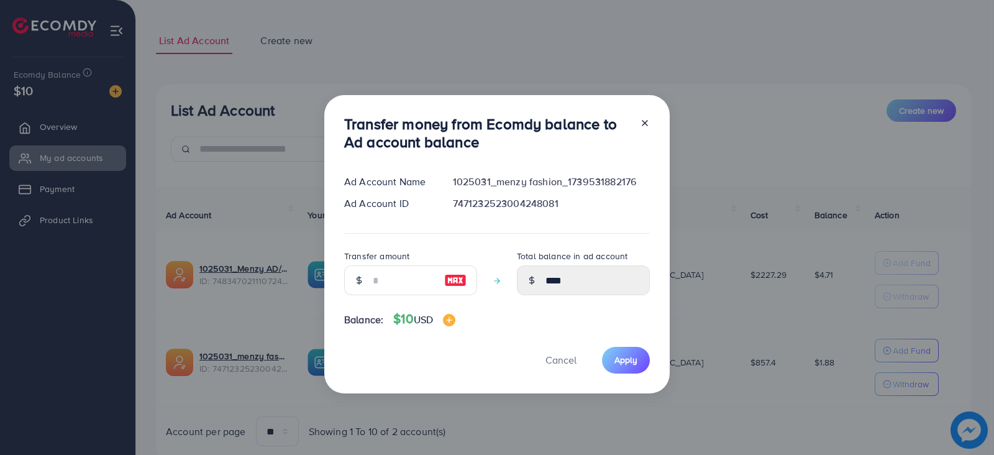 The image size is (994, 455). What do you see at coordinates (551, 181) in the screenshot?
I see `div: 1025031_menzy fashion_1739531882176` at bounding box center [551, 181].